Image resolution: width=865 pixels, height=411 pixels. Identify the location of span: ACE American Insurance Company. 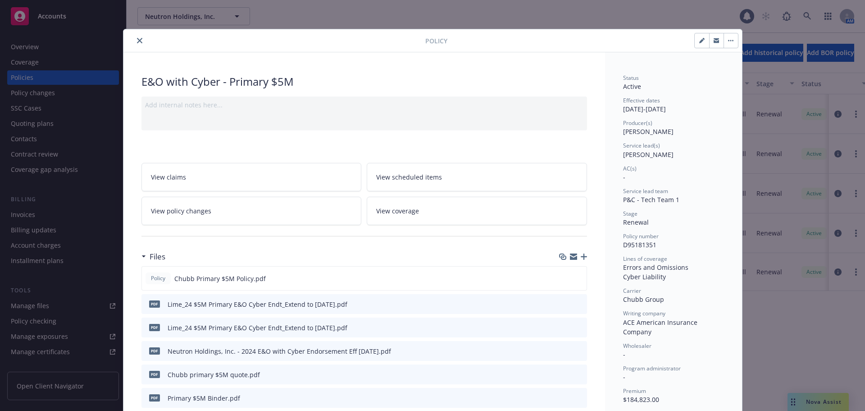
(661, 327).